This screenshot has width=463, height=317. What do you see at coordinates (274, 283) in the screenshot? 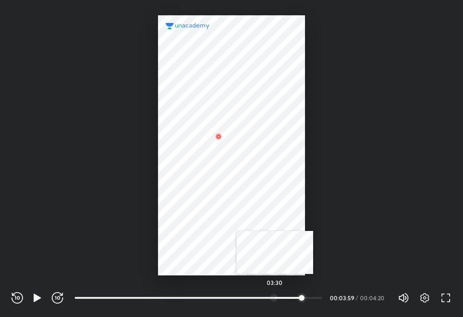
I see `h5: 03:30` at bounding box center [274, 283].